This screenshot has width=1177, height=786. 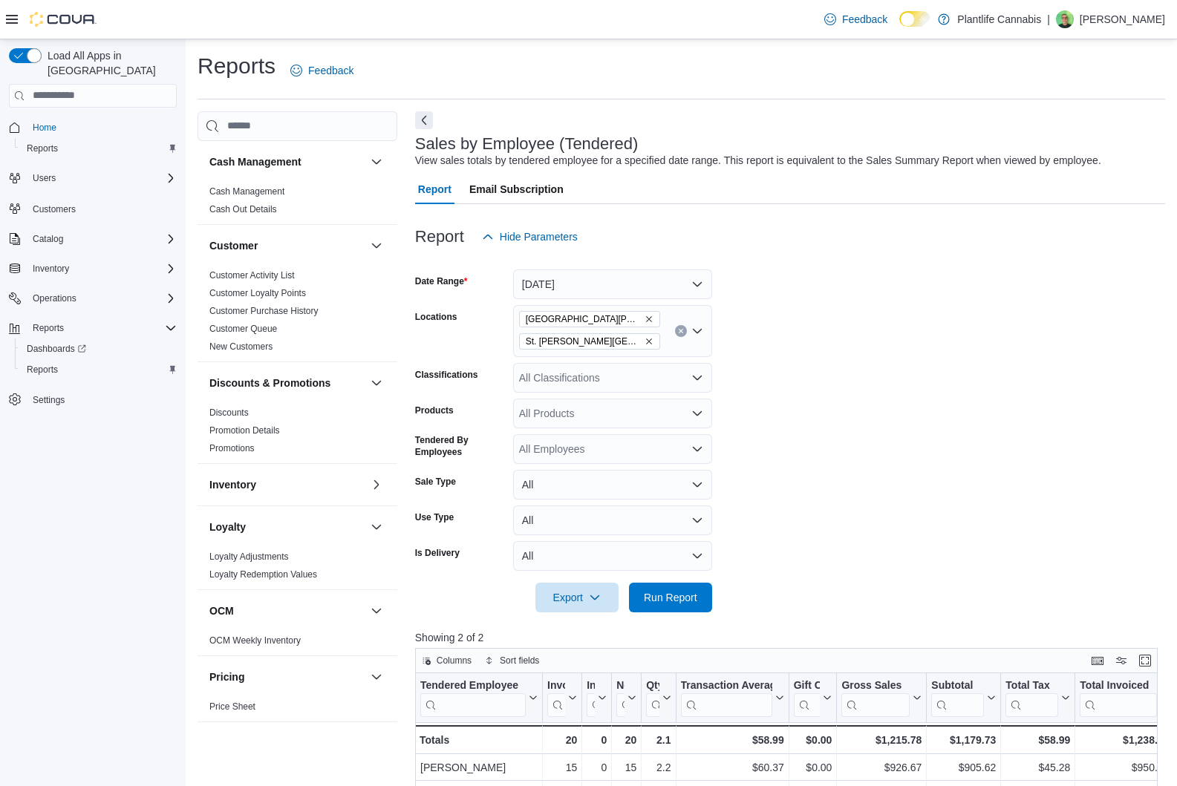 I want to click on a: Reports, so click(x=42, y=148).